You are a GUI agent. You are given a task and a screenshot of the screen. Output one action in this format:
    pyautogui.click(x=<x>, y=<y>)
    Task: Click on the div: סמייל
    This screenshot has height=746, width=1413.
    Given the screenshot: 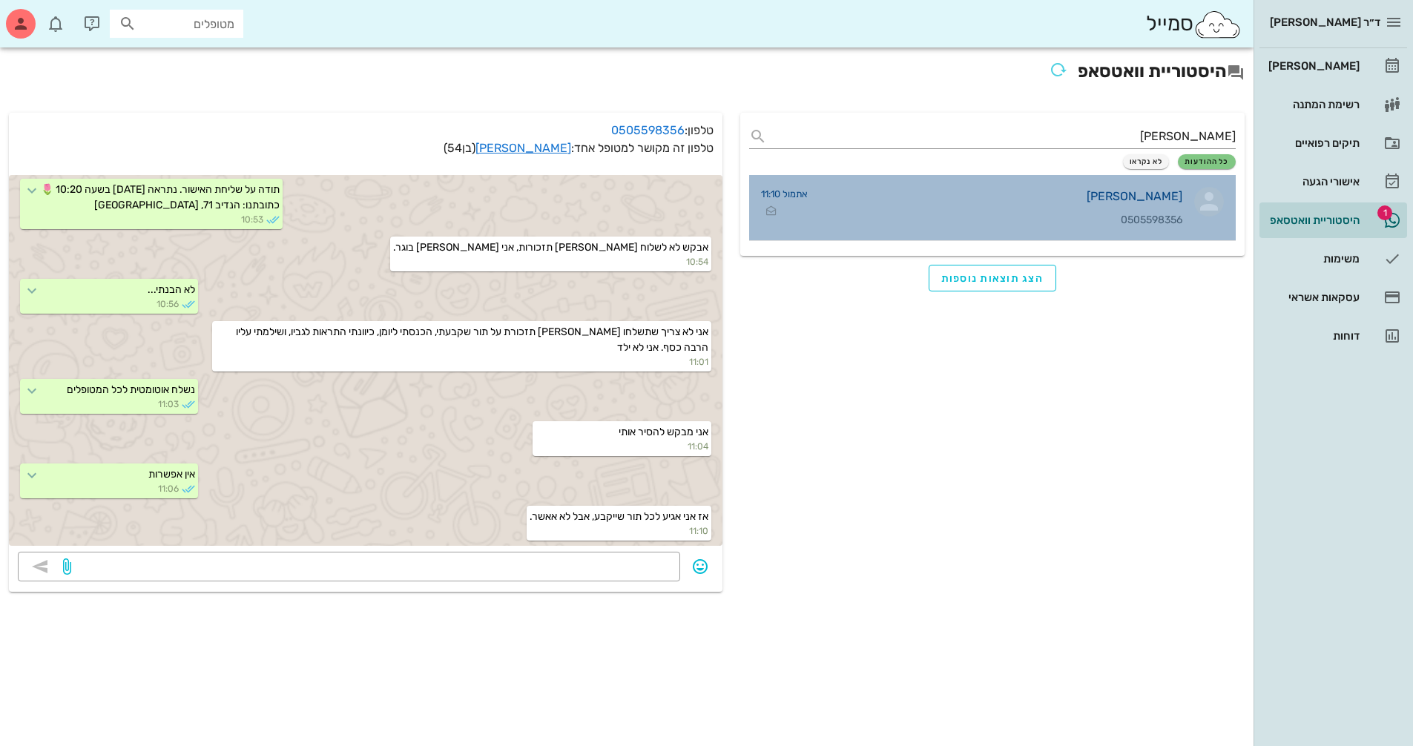 What is the action you would take?
    pyautogui.click(x=1194, y=24)
    